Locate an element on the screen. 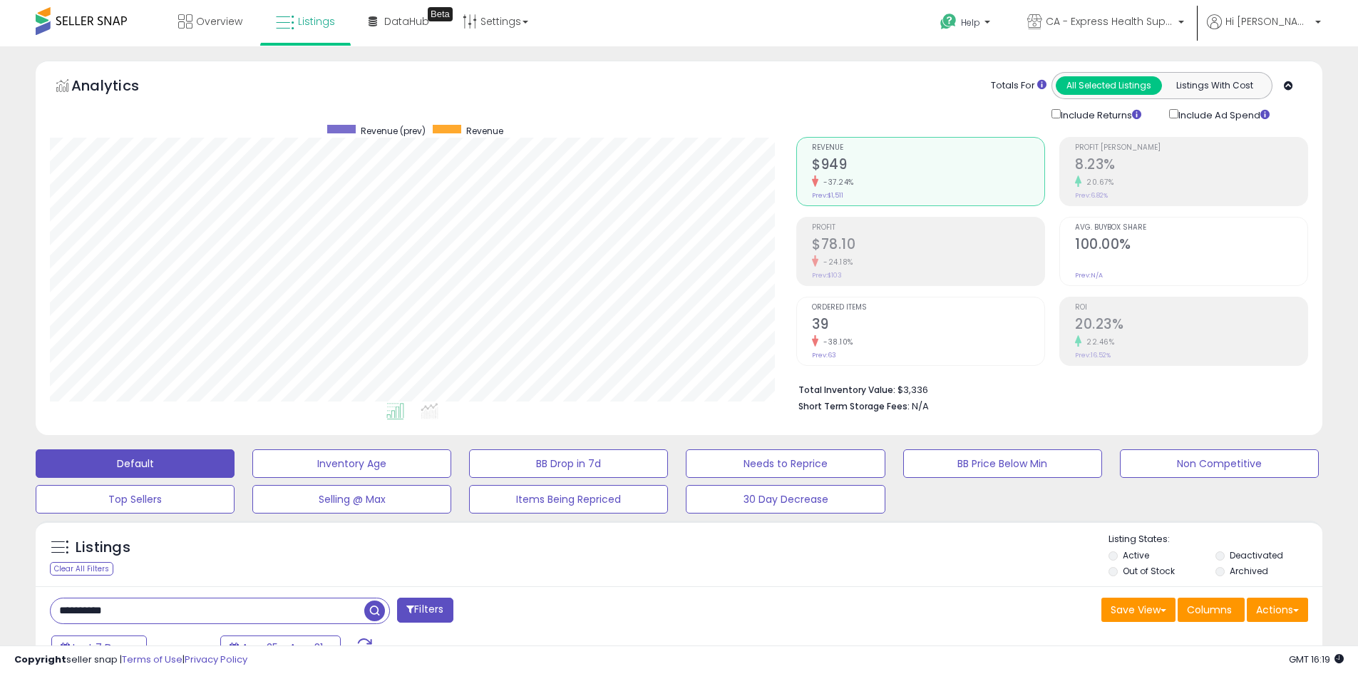  label: Deactivated is located at coordinates (1256, 555).